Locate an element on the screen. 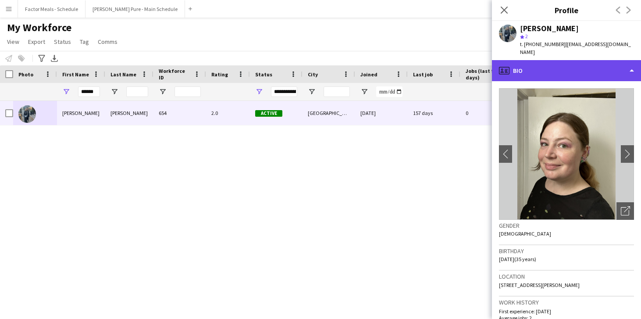  div: Bio is located at coordinates (567, 71).